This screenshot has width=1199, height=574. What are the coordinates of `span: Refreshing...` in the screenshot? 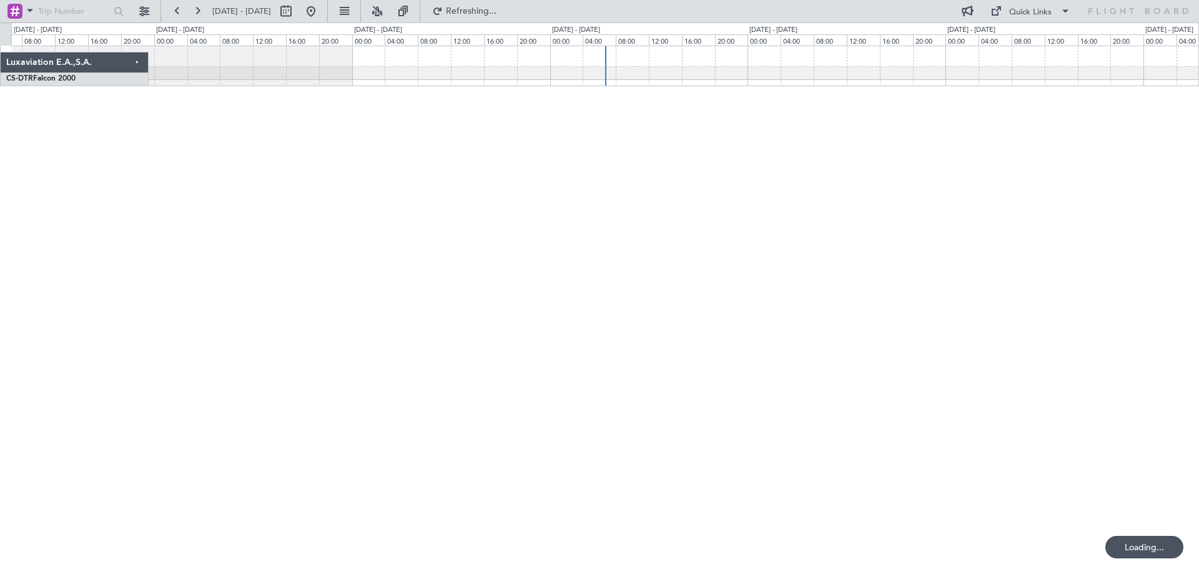 It's located at (471, 11).